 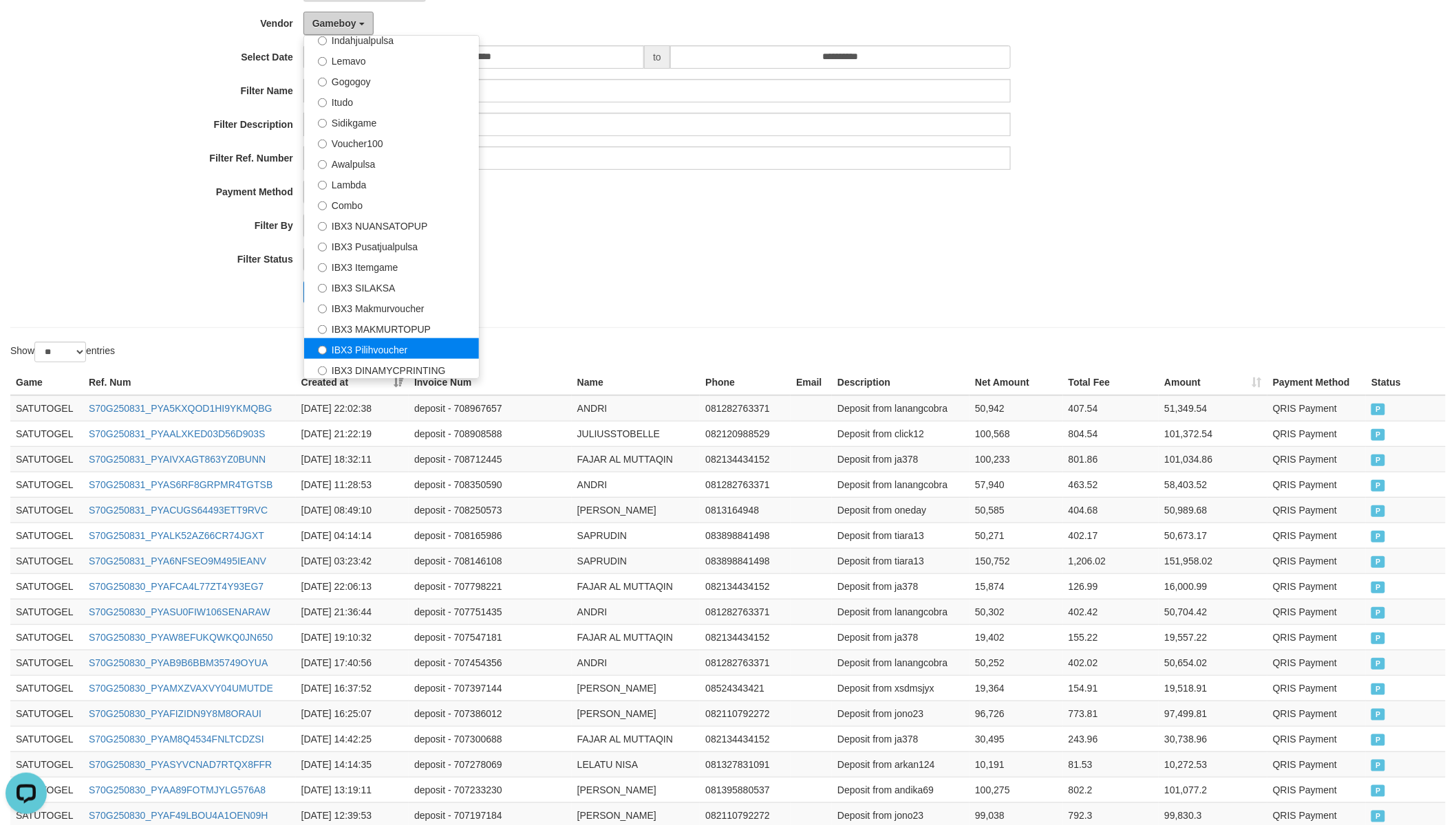 I want to click on td: deposit - 707547181, so click(x=490, y=637).